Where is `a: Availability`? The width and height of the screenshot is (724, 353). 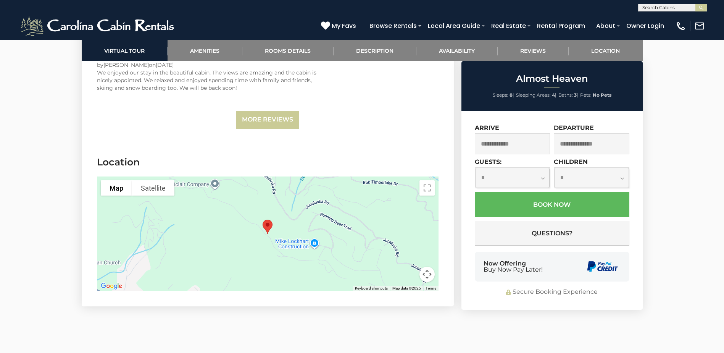
a: Availability is located at coordinates (457, 50).